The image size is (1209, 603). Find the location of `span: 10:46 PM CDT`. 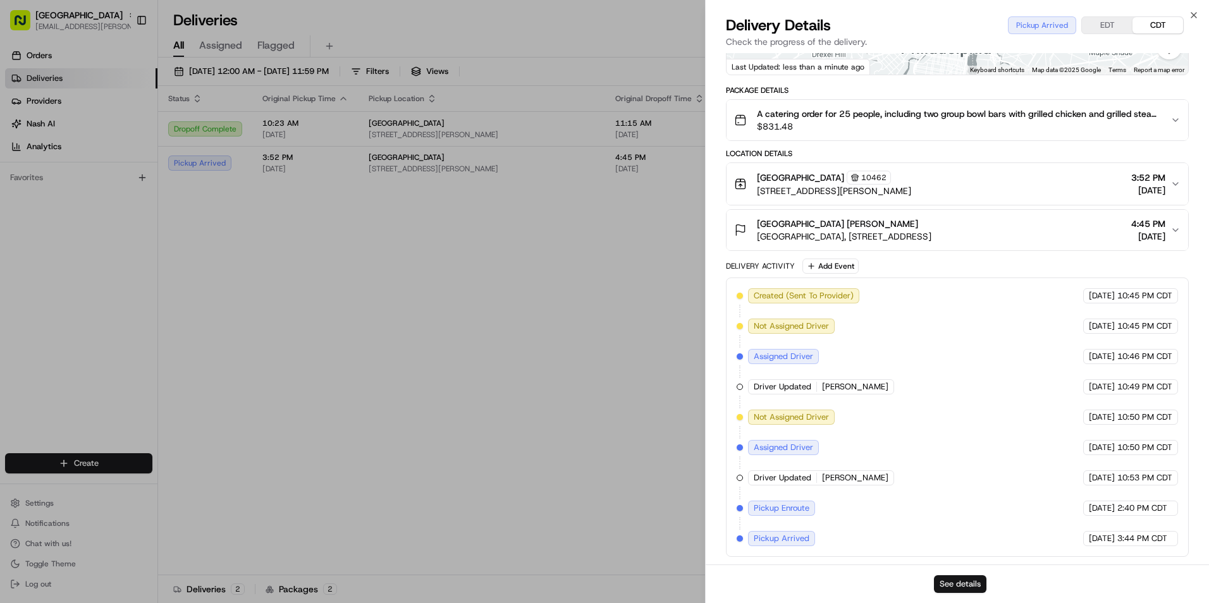

span: 10:46 PM CDT is located at coordinates (1144, 356).